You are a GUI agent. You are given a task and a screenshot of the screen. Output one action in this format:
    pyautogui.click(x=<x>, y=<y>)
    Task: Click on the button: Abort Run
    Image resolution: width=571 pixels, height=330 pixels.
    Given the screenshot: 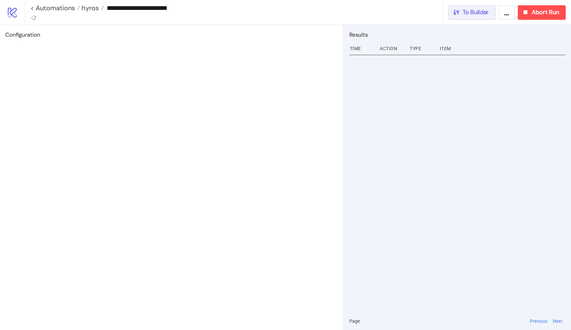 What is the action you would take?
    pyautogui.click(x=542, y=13)
    